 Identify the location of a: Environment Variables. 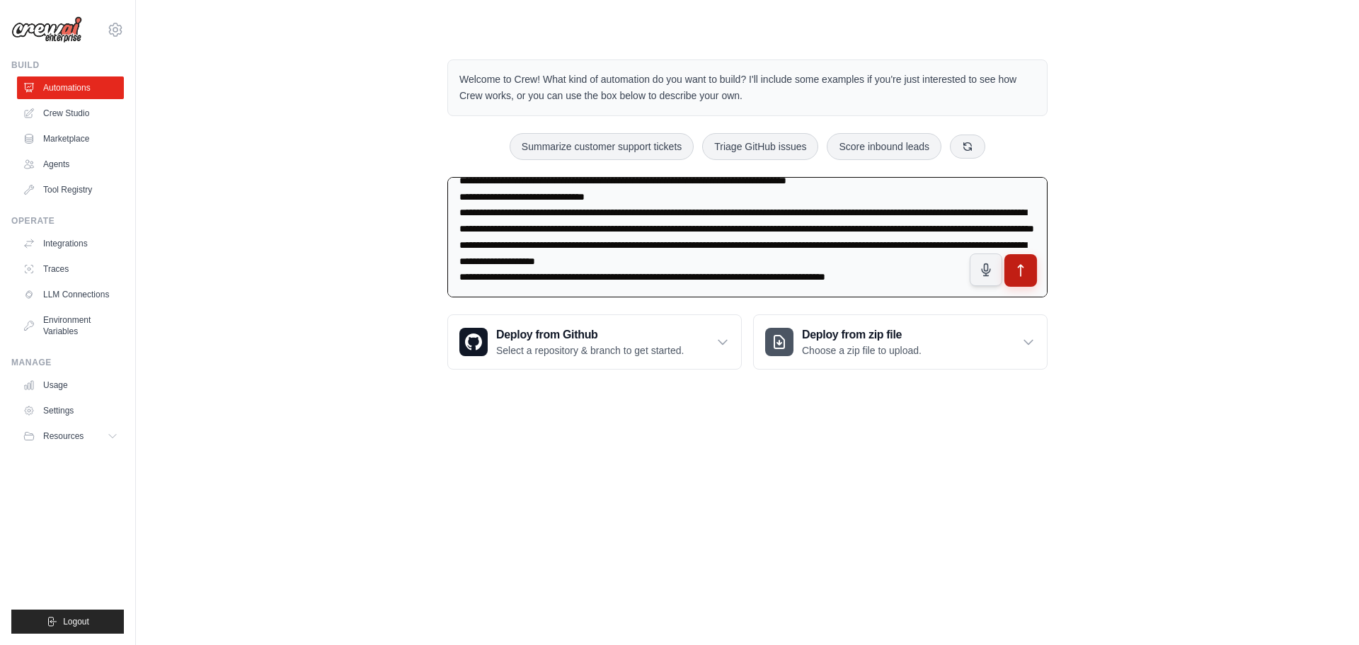
(70, 326).